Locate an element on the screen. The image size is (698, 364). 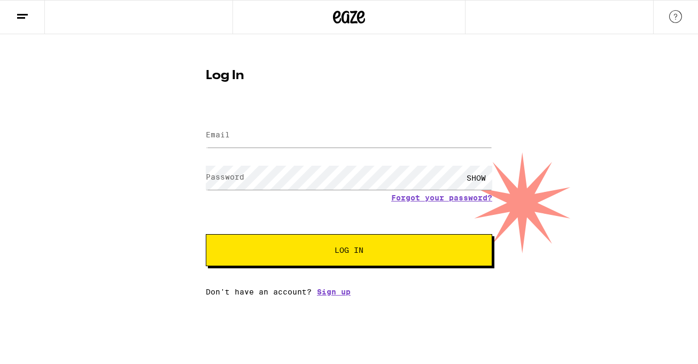
label: Email is located at coordinates (217, 135).